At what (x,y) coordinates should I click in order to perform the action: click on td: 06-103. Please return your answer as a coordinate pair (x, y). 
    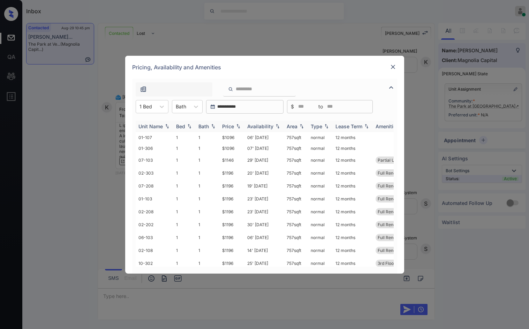
    Looking at the image, I should click on (154, 237).